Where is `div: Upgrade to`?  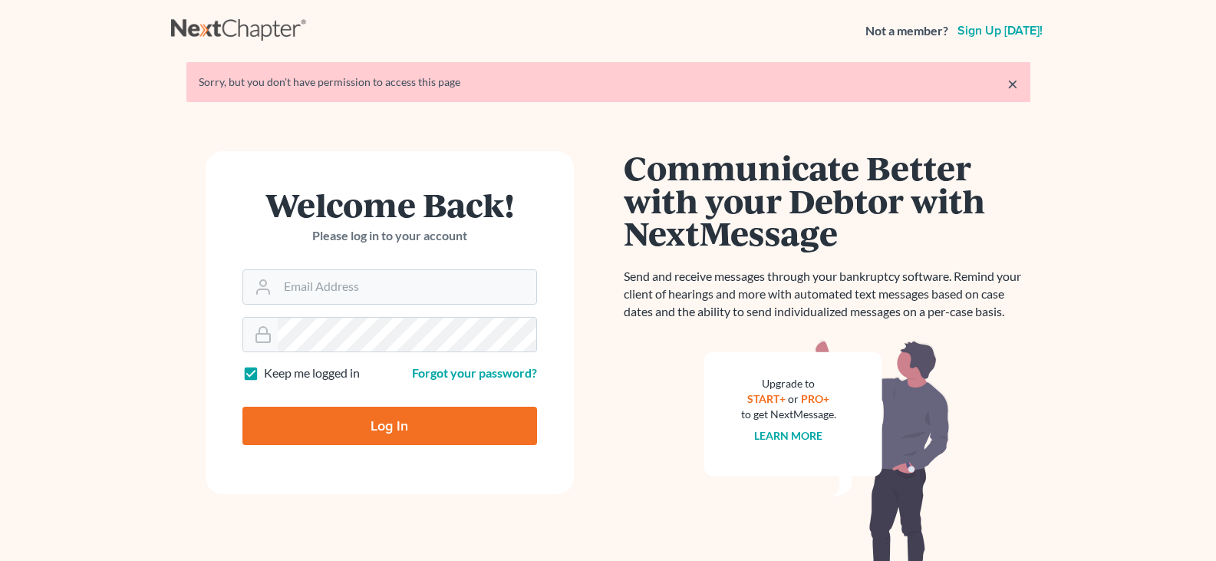 div: Upgrade to is located at coordinates (788, 383).